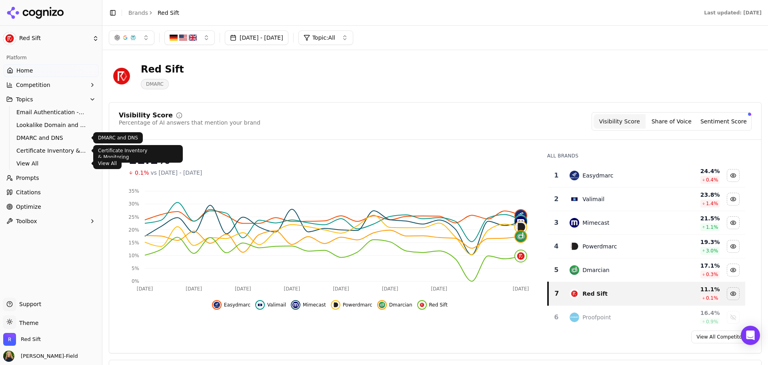  What do you see at coordinates (134, 217) in the screenshot?
I see `tspan: 25%` at bounding box center [134, 217].